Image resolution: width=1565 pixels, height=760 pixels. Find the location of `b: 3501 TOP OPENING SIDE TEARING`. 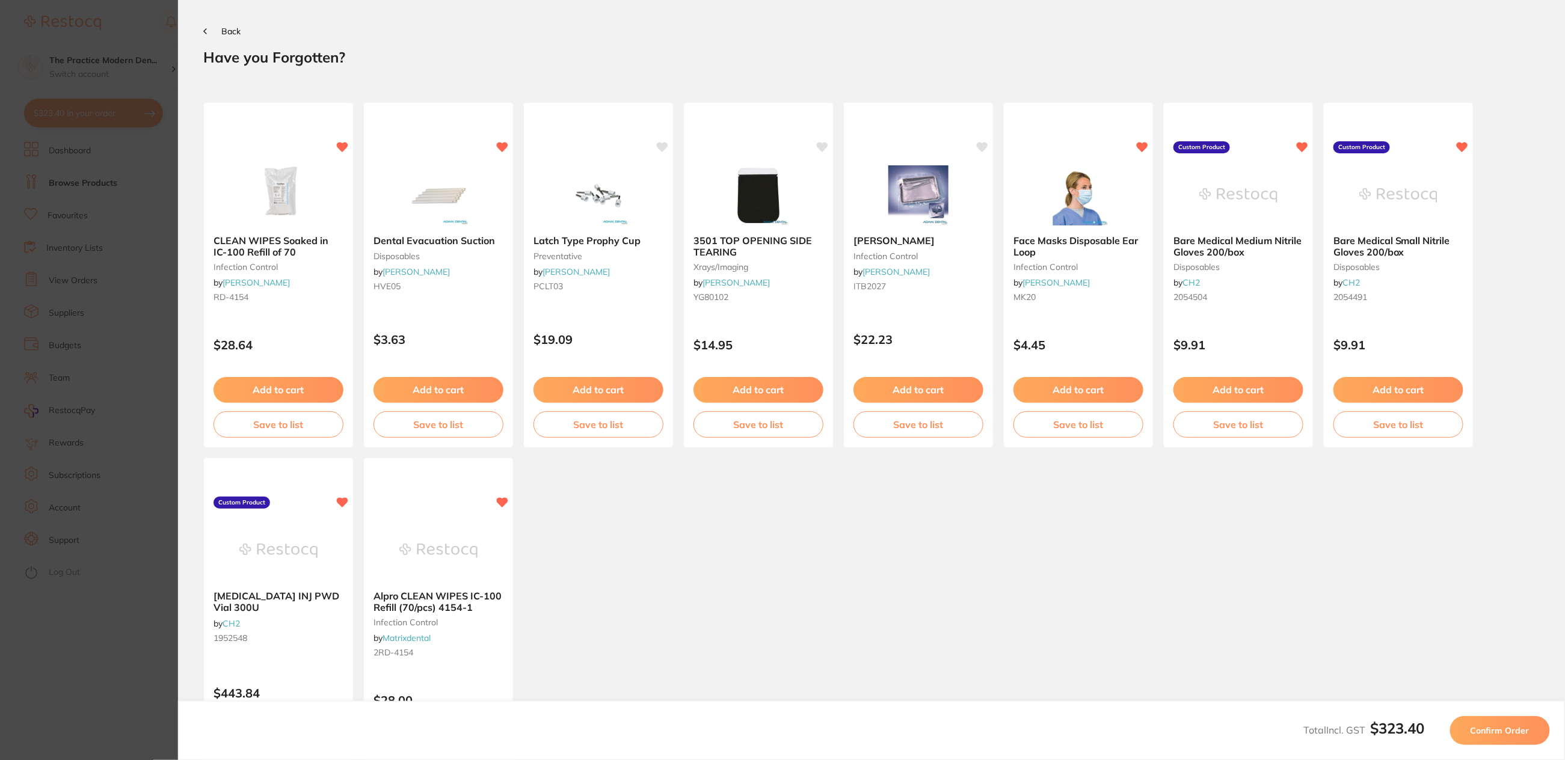

b: 3501 TOP OPENING SIDE TEARING is located at coordinates (759, 246).